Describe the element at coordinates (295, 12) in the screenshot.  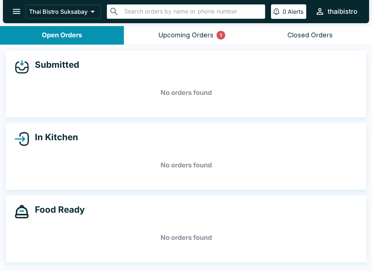
I see `p: Alerts` at that location.